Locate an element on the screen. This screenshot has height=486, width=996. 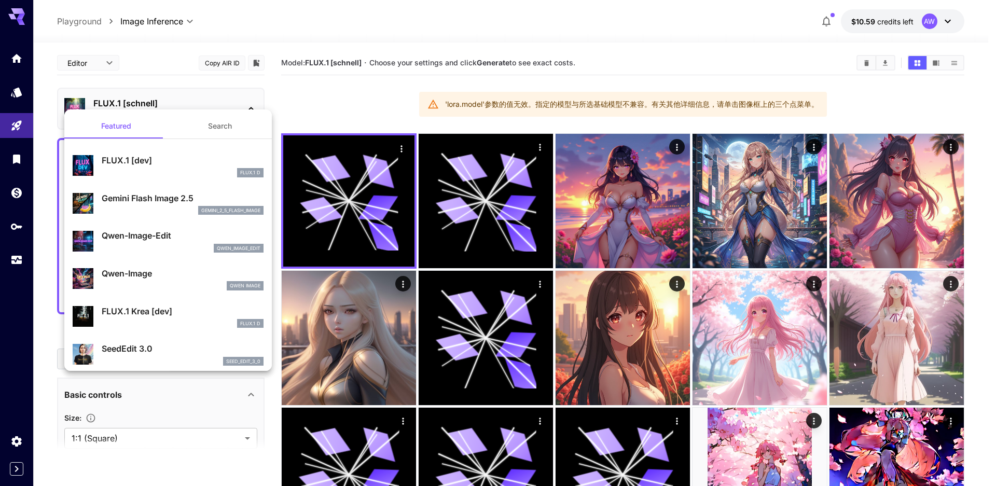
div: Qwen-ImageQwen Image is located at coordinates (168, 279).